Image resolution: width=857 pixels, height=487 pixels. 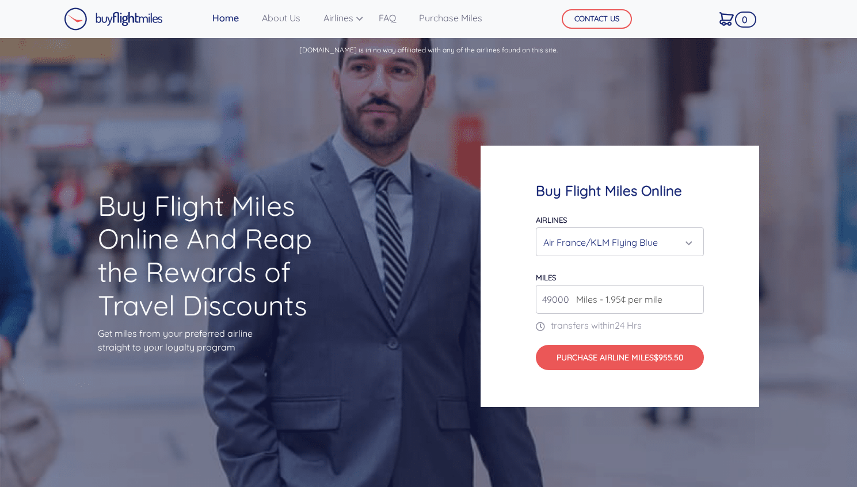 What do you see at coordinates (281, 18) in the screenshot?
I see `a: About Us` at bounding box center [281, 18].